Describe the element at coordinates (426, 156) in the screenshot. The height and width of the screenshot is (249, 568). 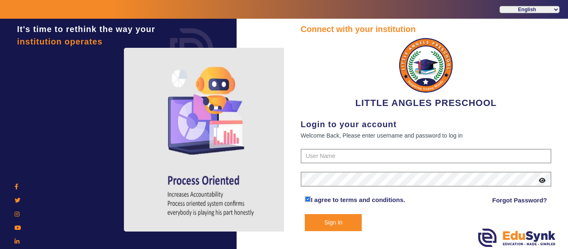
I see `input: User Name` at that location.